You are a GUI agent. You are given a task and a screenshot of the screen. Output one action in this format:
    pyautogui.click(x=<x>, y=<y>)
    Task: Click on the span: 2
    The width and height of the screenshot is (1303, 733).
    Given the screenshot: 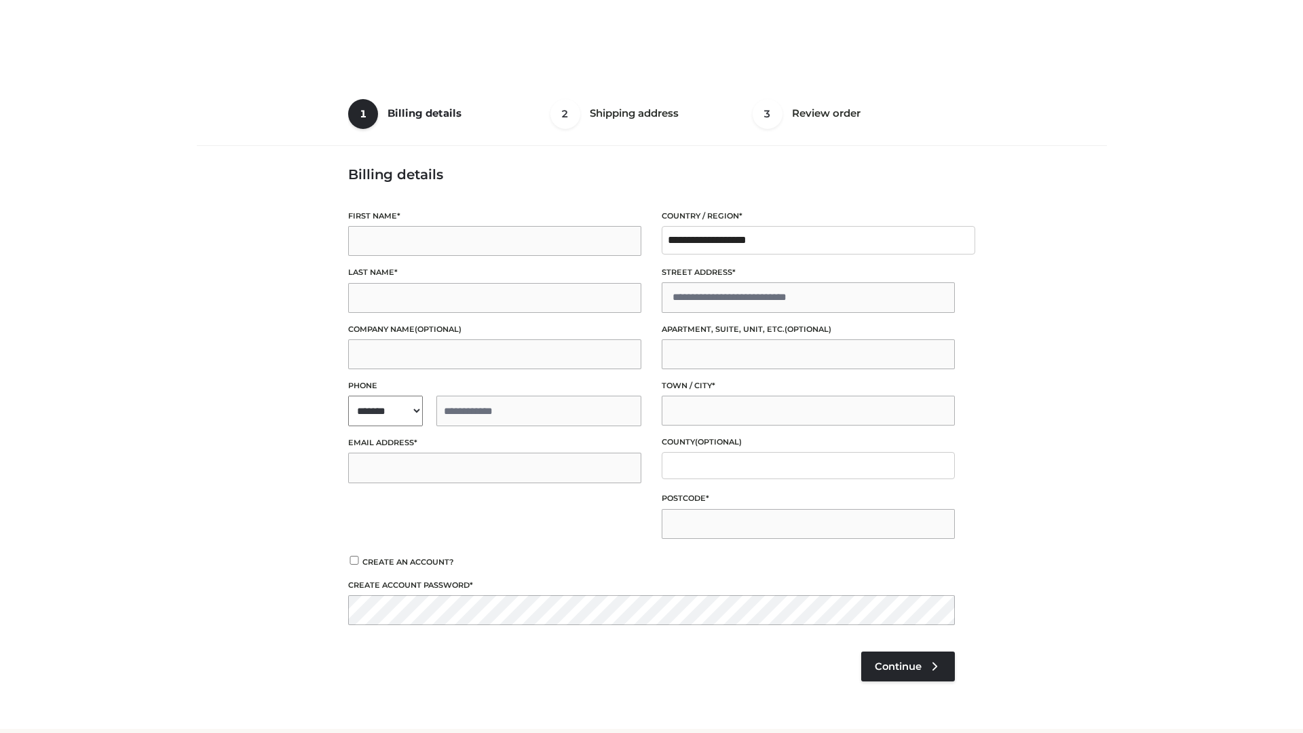 What is the action you would take?
    pyautogui.click(x=565, y=114)
    